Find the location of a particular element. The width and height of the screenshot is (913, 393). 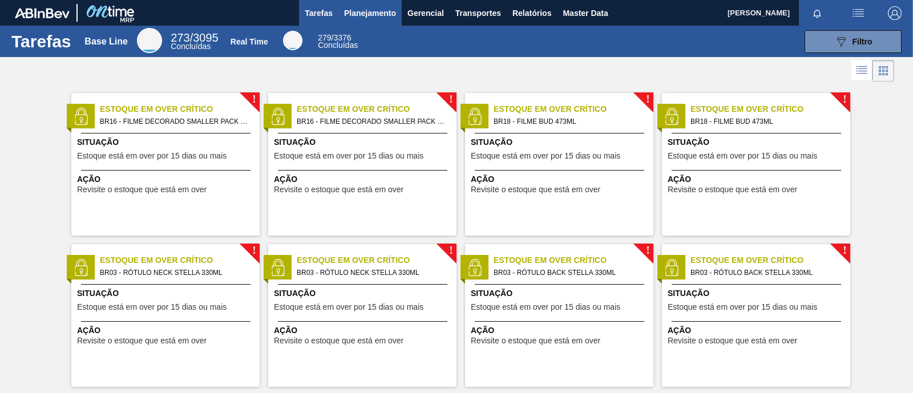

button: Notificações is located at coordinates (817, 13).